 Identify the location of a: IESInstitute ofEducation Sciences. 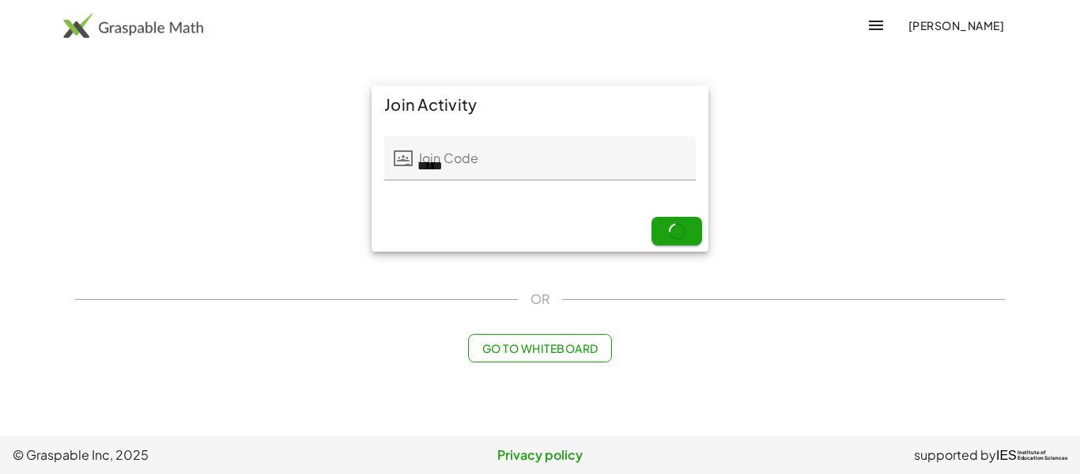
(1032, 455).